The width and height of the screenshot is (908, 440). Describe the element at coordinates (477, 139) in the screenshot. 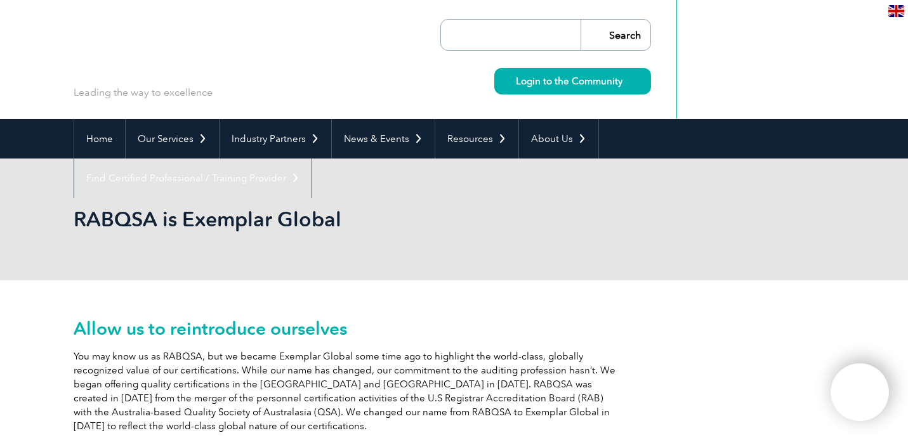

I see `a: Resources` at that location.